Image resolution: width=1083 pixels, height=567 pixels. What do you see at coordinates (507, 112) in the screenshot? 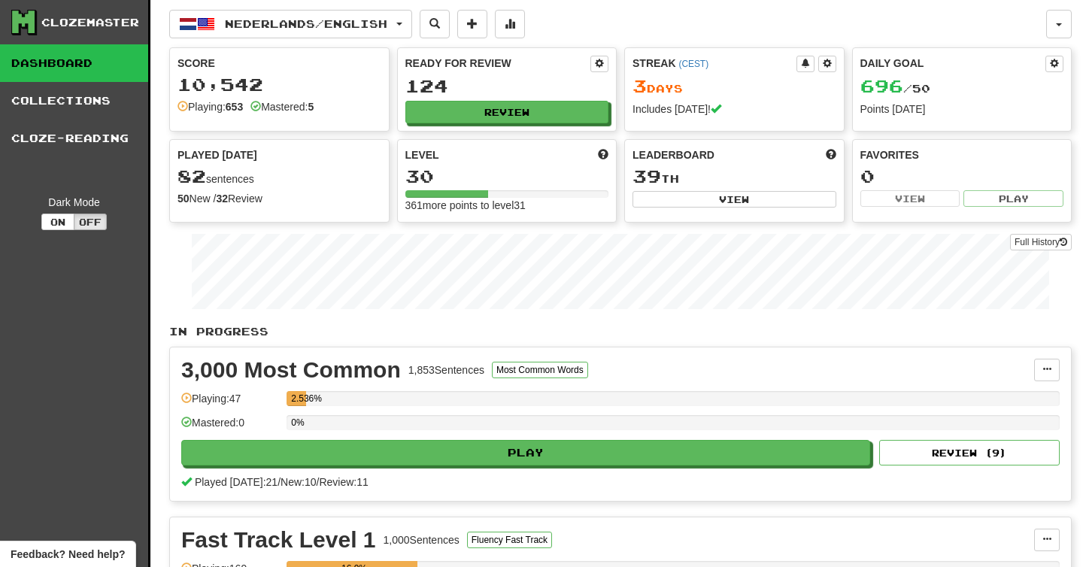
I see `button: Review` at bounding box center [507, 112].